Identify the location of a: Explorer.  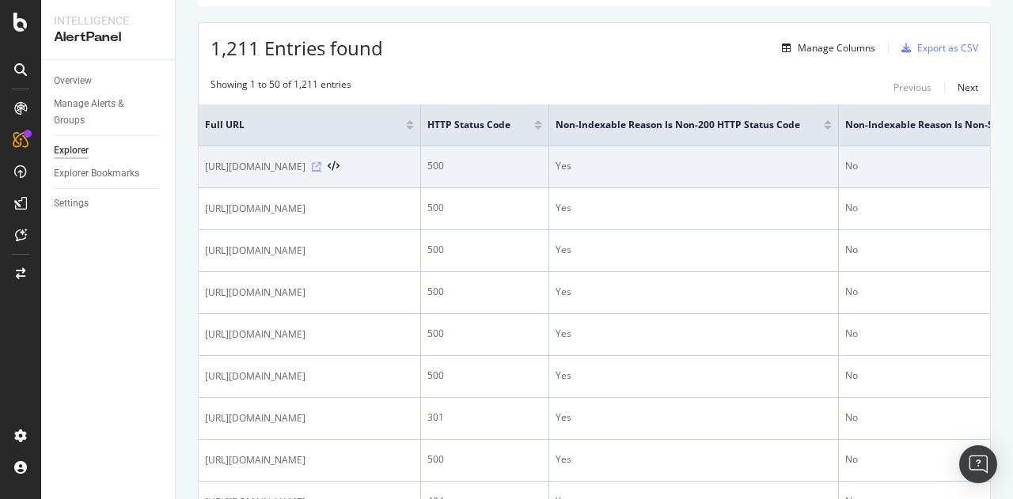
(108, 150).